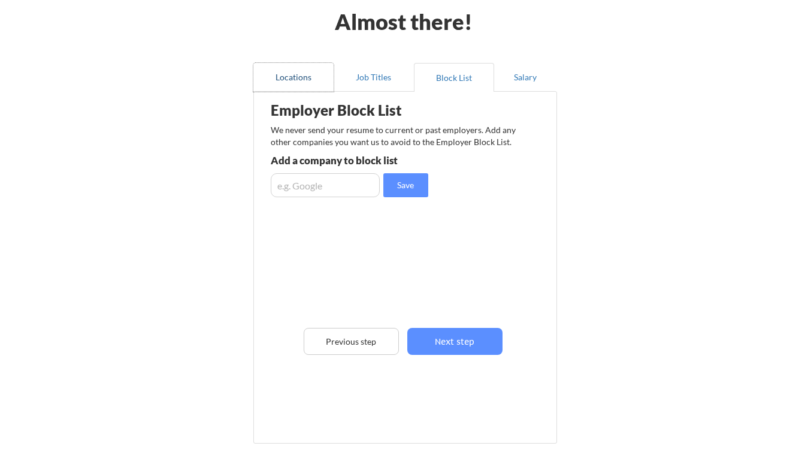 This screenshot has width=808, height=464. I want to click on div: Add a company to block list, so click(358, 160).